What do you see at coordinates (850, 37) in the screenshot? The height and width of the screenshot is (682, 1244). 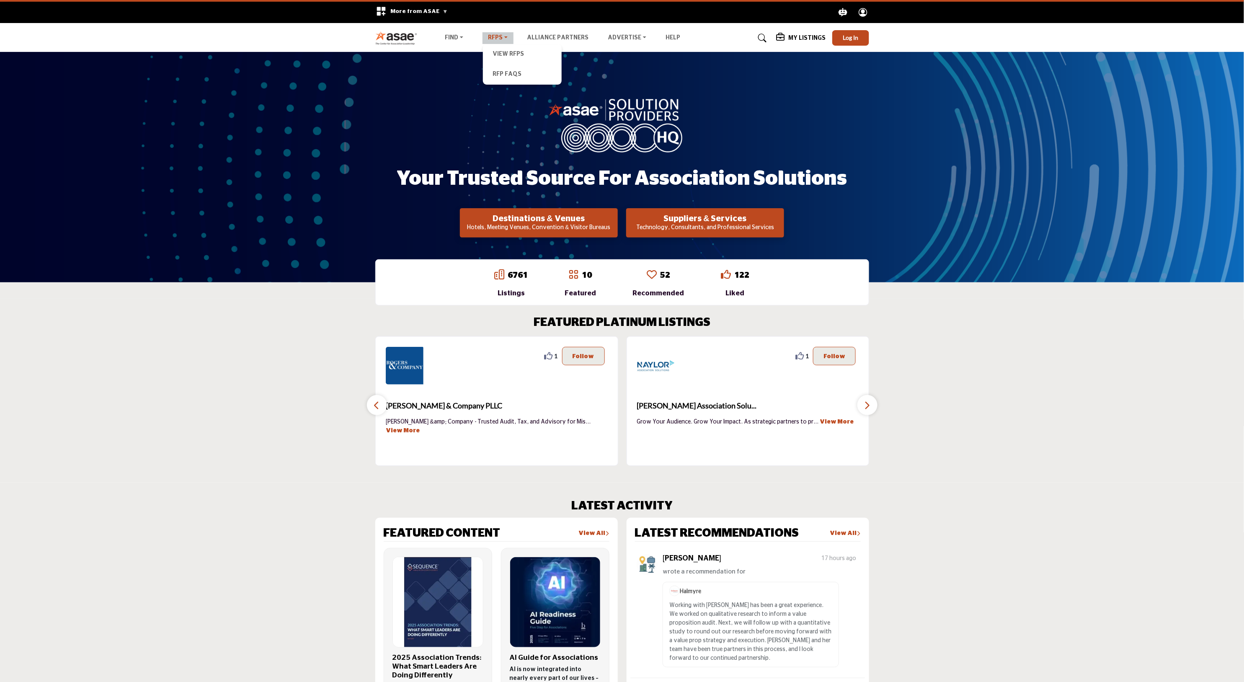 I see `span: Log In` at bounding box center [850, 37].